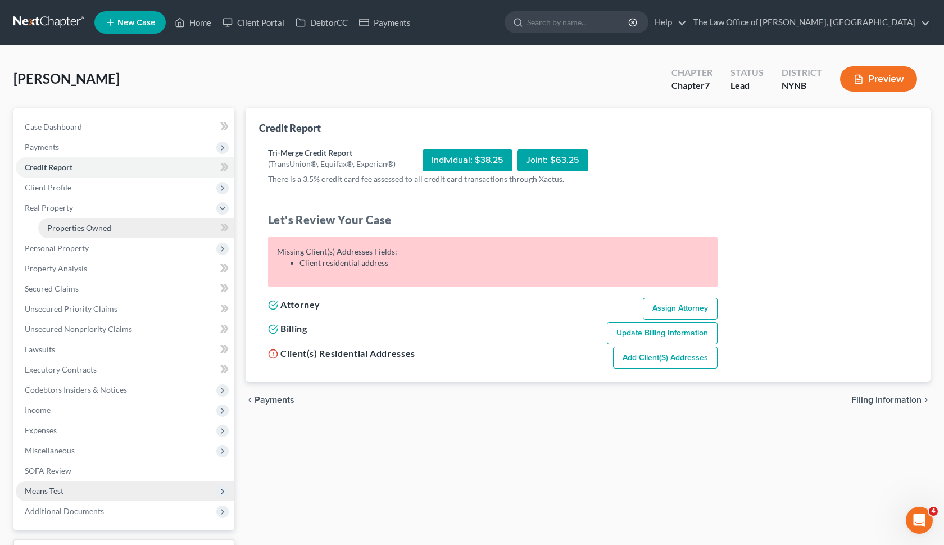 The width and height of the screenshot is (944, 545). What do you see at coordinates (38, 410) in the screenshot?
I see `span: Income` at bounding box center [38, 410].